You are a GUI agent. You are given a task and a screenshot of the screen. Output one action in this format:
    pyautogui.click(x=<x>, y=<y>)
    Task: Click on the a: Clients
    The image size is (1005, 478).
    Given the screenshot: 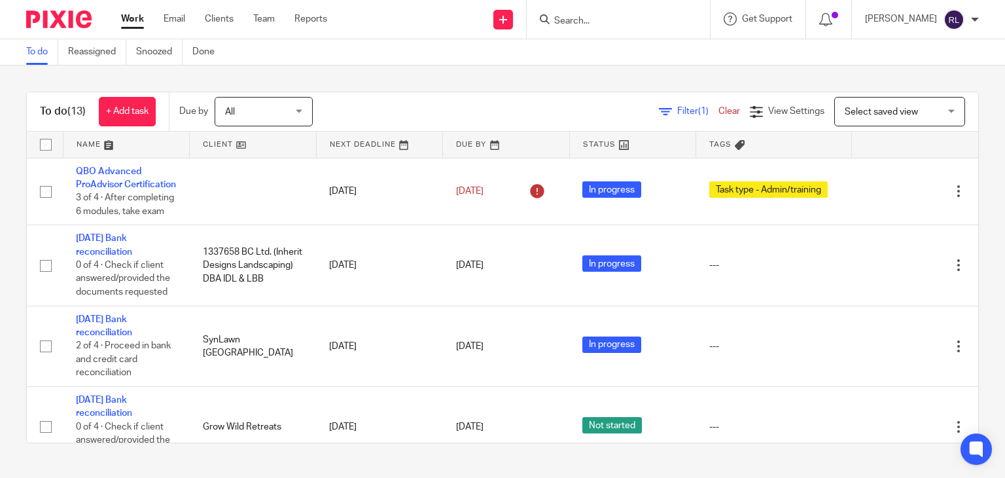 What is the action you would take?
    pyautogui.click(x=219, y=19)
    